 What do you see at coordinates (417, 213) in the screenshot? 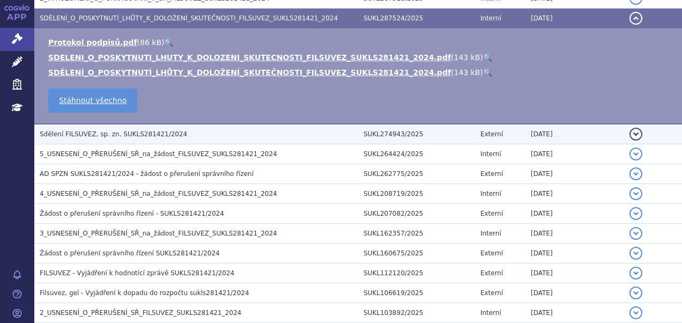
I see `td: SUKL207082/2025` at bounding box center [417, 213].